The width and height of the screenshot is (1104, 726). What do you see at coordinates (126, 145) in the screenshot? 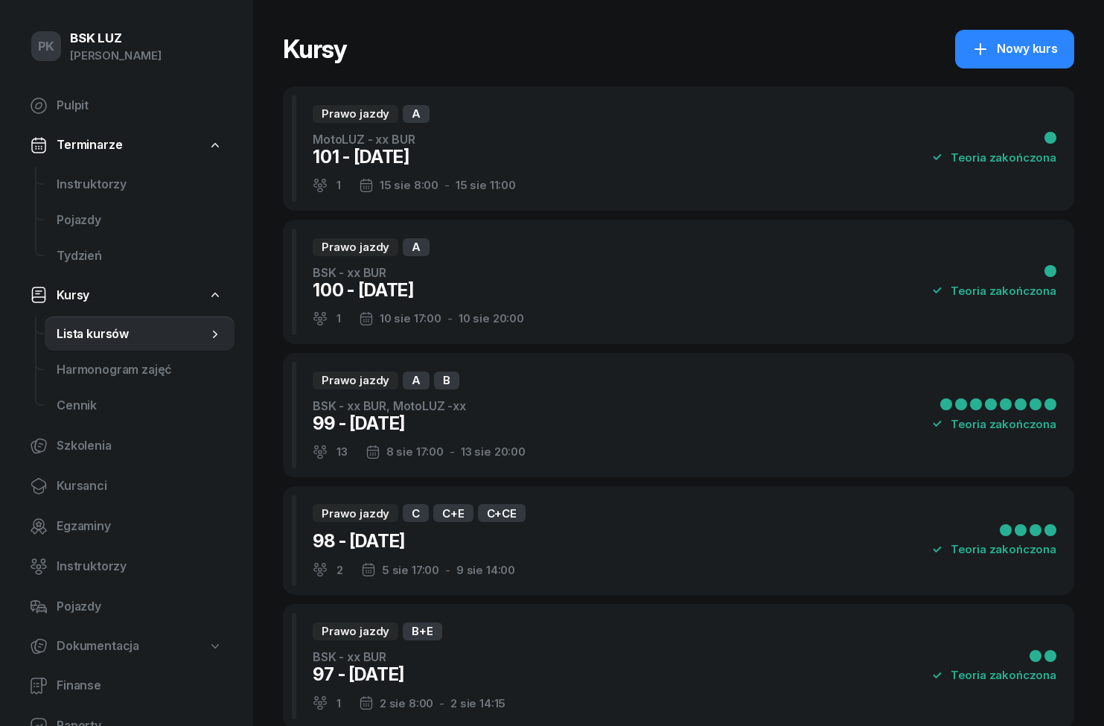
I see `a: Terminarze` at bounding box center [126, 145].